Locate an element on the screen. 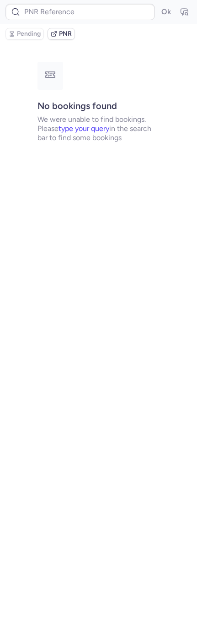  strong: No bookings found is located at coordinates (77, 106).